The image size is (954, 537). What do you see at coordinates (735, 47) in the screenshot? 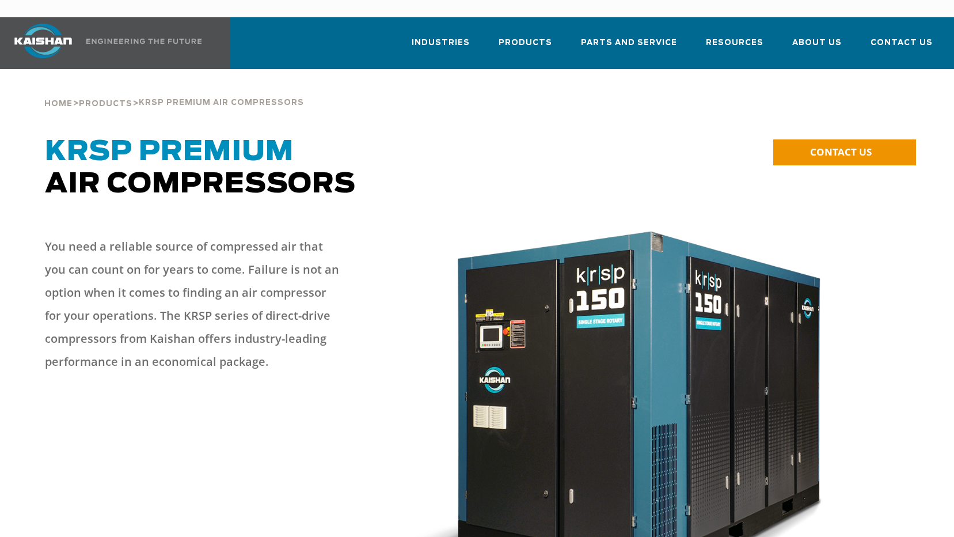
I see `a: Resources` at bounding box center [735, 47].